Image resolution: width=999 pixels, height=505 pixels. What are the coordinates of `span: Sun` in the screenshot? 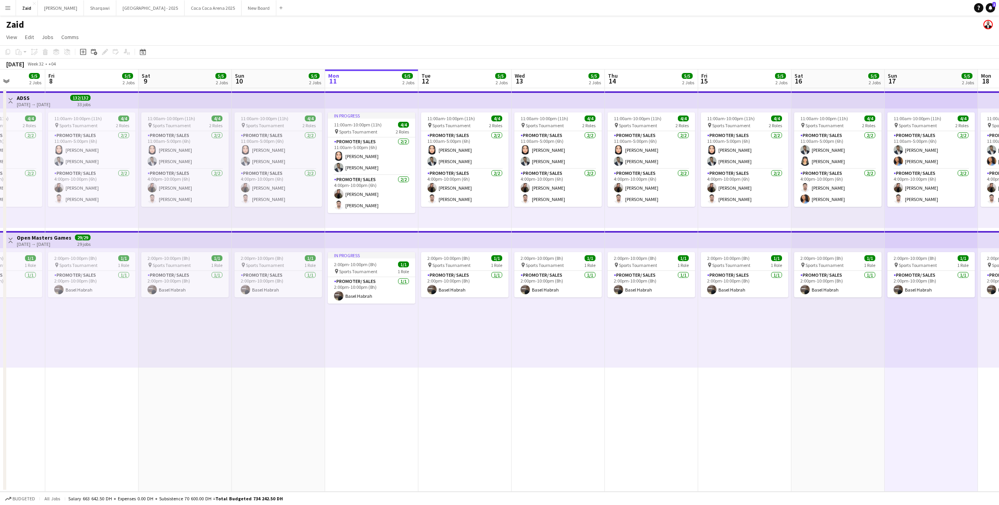 It's located at (240, 76).